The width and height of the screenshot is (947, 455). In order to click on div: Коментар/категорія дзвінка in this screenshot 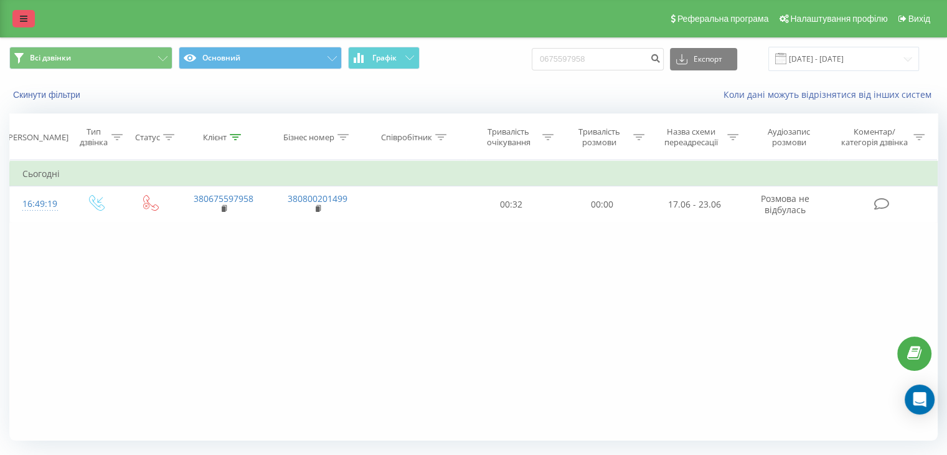, I will do `click(874, 137)`.